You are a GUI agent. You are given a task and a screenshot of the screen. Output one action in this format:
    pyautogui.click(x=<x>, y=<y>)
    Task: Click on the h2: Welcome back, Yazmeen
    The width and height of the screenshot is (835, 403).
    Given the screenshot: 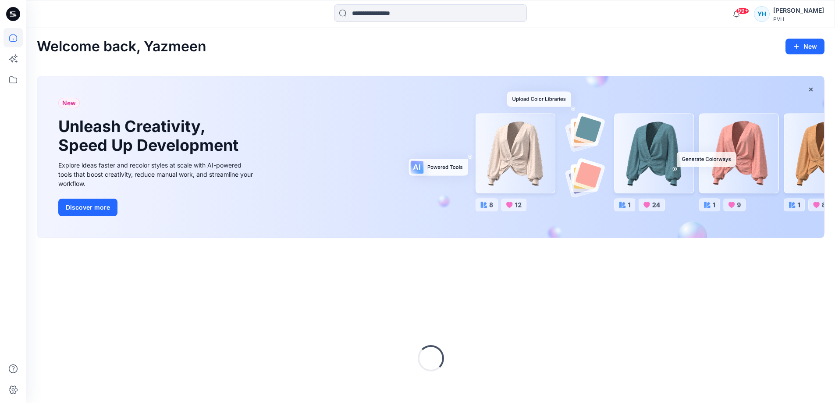 What is the action you would take?
    pyautogui.click(x=121, y=46)
    